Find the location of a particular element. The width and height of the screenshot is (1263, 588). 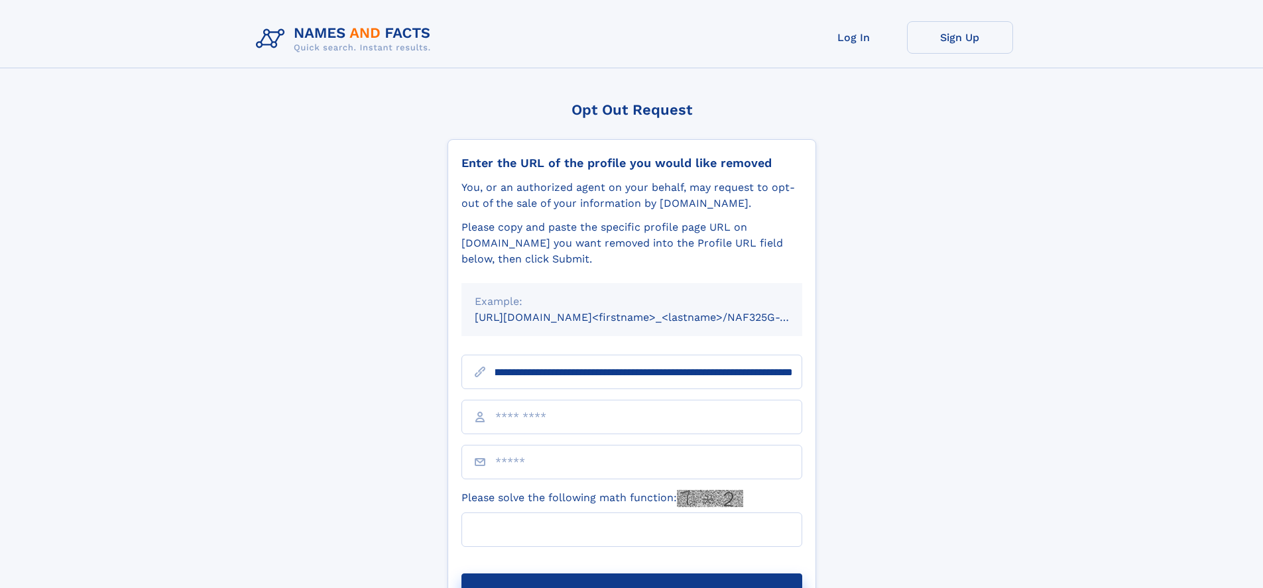

div: Enter the URL of the profile you would like removed is located at coordinates (632, 163).